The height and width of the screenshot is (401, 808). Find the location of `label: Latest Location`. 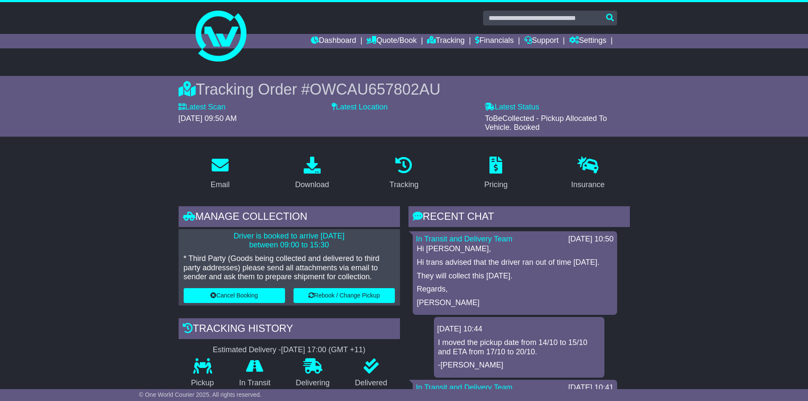

label: Latest Location is located at coordinates (360, 107).